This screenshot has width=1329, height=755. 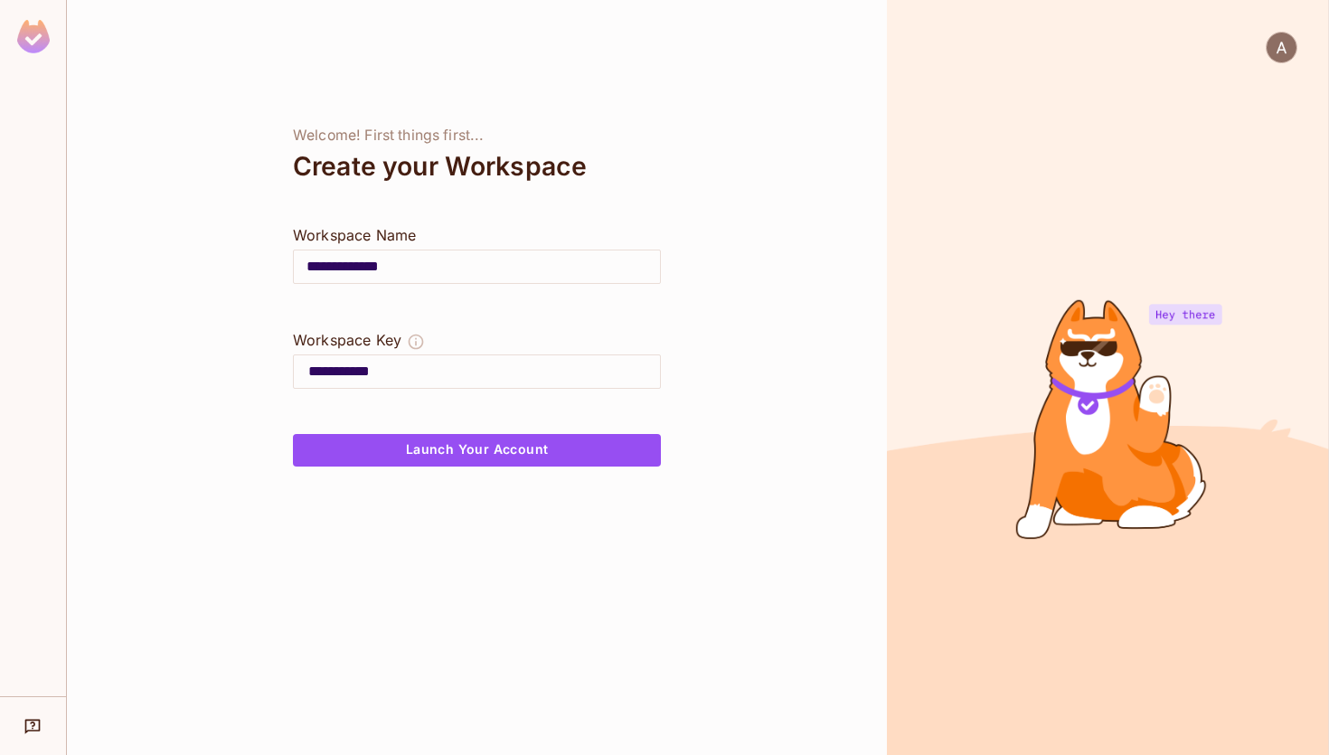 What do you see at coordinates (416, 342) in the screenshot?
I see `button: The Workspace Key is unique, and serves as the identifier of your workspace.` at bounding box center [416, 342].